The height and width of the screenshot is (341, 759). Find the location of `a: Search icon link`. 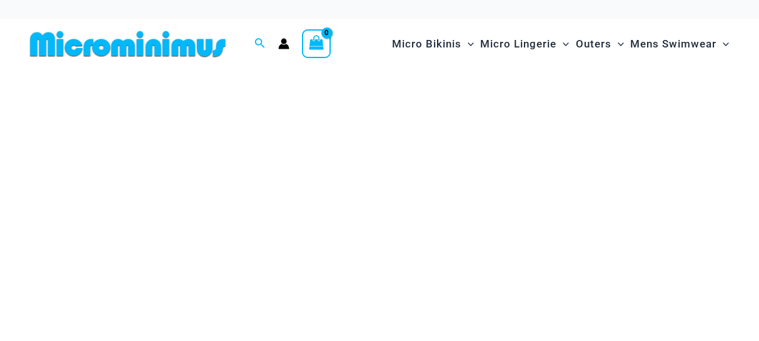

a: Search icon link is located at coordinates (260, 44).